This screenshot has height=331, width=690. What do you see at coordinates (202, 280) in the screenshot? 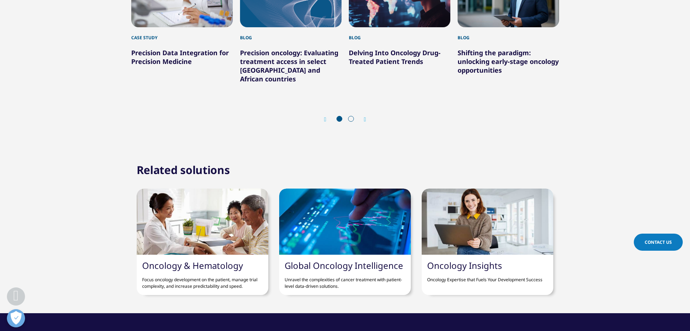
I see `p: Focus oncology development on the patient, manage trial complexity, and increase predictability a...` at bounding box center [202, 280].